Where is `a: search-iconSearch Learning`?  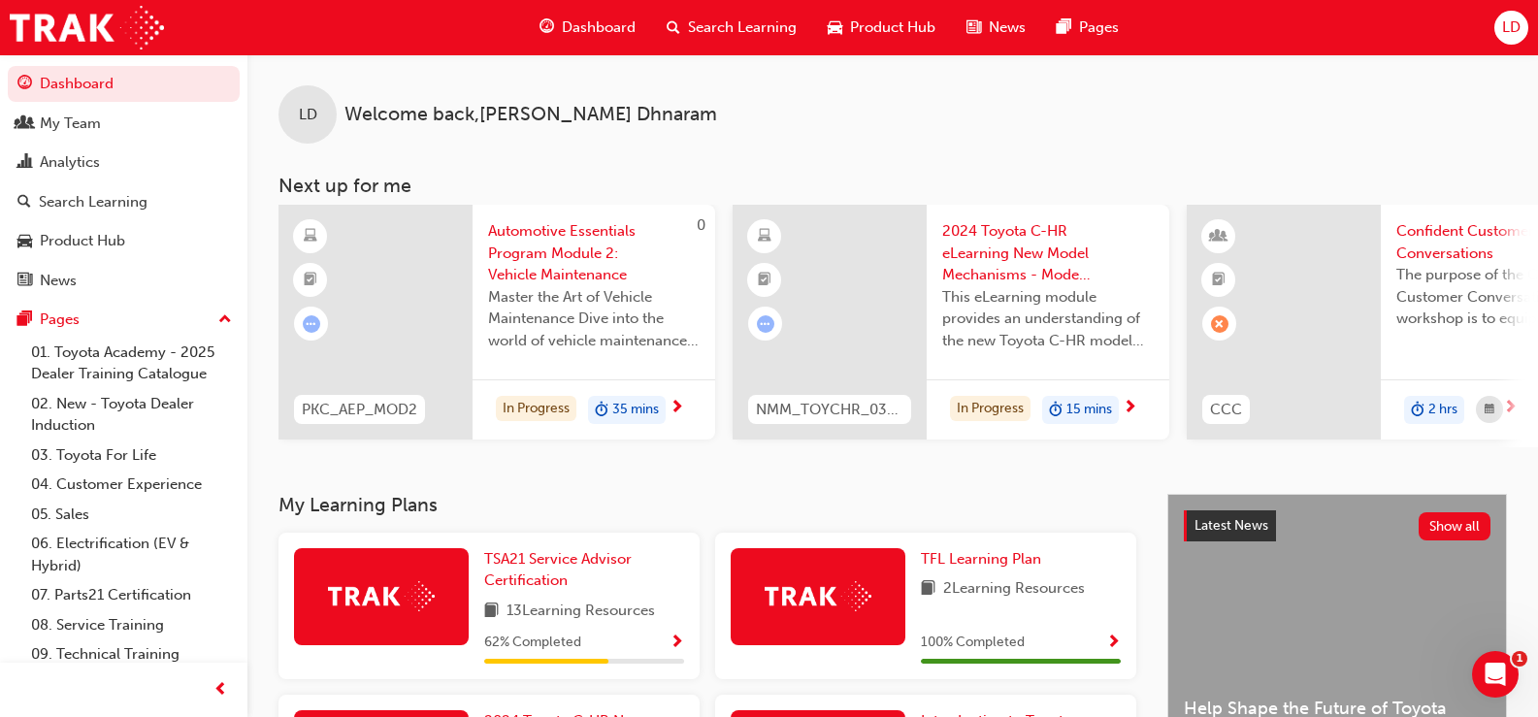 a: search-iconSearch Learning is located at coordinates (731, 27).